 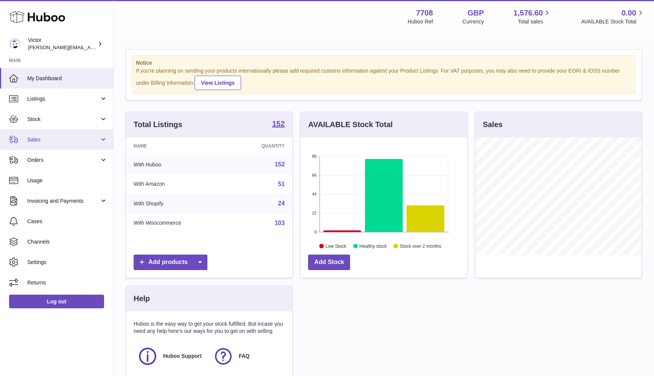 What do you see at coordinates (63, 201) in the screenshot?
I see `span: Invoicing and Payments` at bounding box center [63, 201].